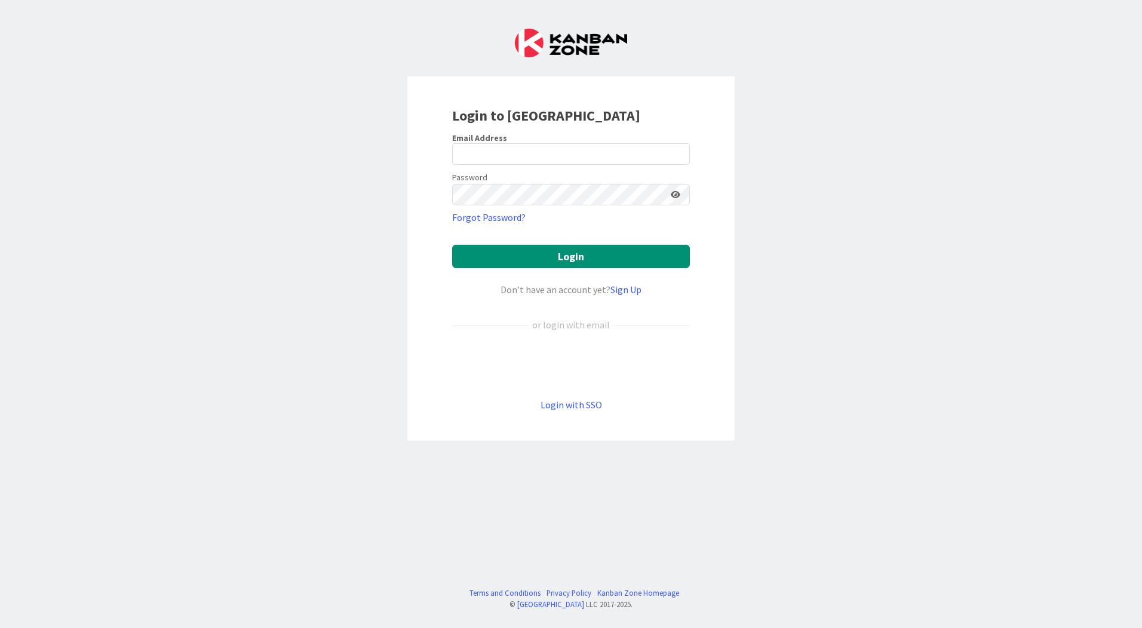 The height and width of the screenshot is (628, 1142). Describe the element at coordinates (571, 604) in the screenshot. I see `div: © LLC 2017- 2025 .` at that location.